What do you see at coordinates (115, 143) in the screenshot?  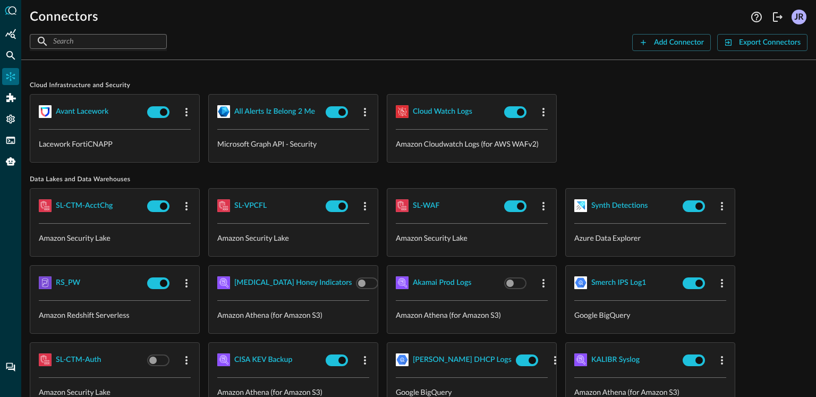 I see `p: Lacework FortiCNAPP` at bounding box center [115, 143].